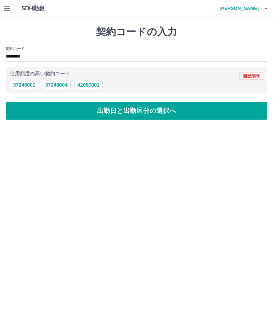 This screenshot has height=327, width=273. Describe the element at coordinates (88, 85) in the screenshot. I see `button: 42007001` at that location.